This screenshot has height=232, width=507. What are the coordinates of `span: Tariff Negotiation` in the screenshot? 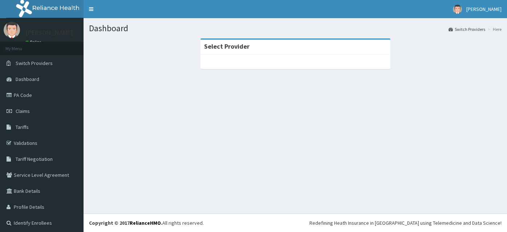 It's located at (34, 159).